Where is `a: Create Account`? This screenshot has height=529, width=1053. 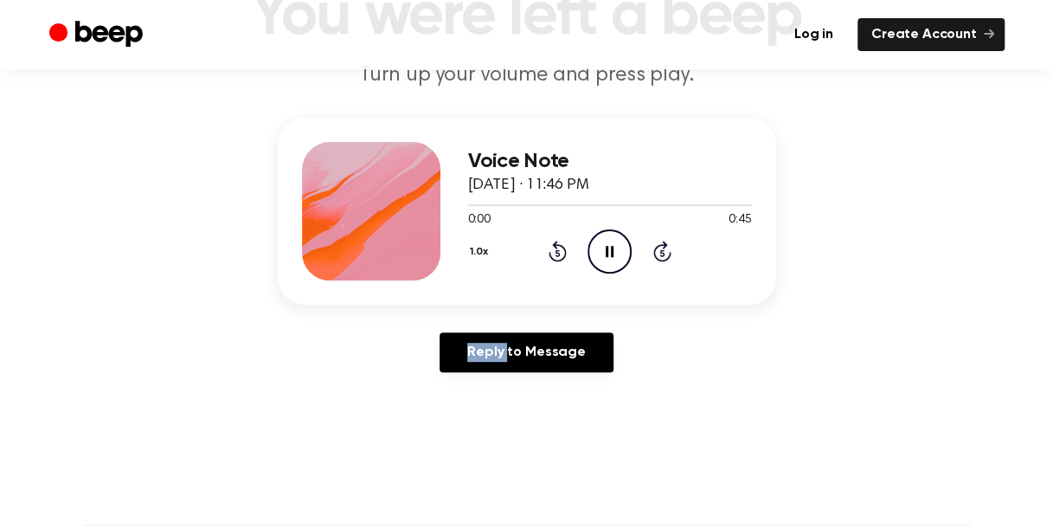
a: Create Account is located at coordinates (931, 35).